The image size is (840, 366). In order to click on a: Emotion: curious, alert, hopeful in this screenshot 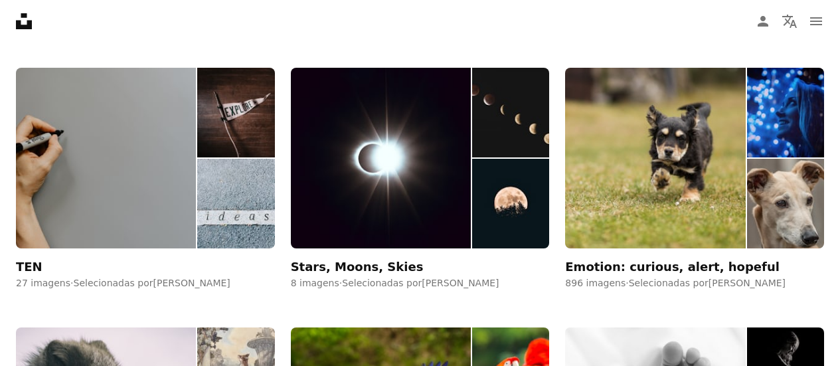, I will do `click(695, 171)`.